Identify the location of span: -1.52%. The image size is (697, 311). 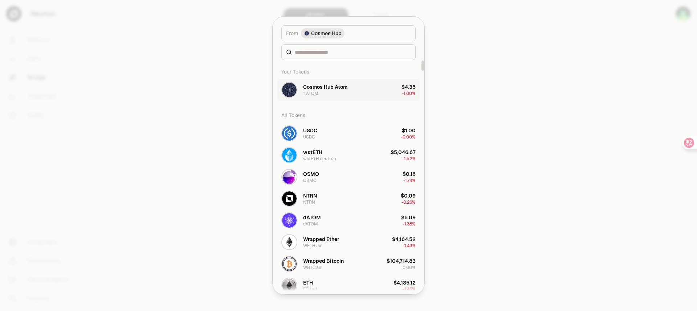
(409, 159).